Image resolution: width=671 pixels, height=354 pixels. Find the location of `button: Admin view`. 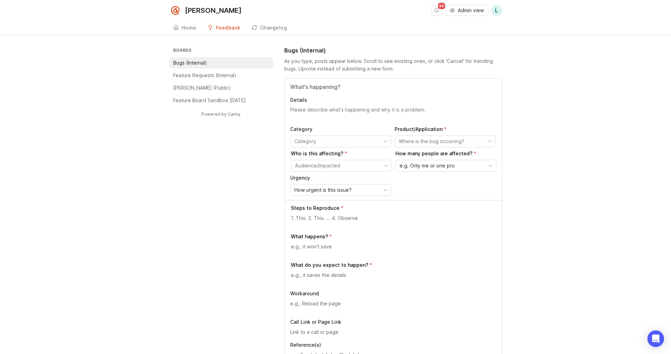

button: Admin view is located at coordinates (467, 10).